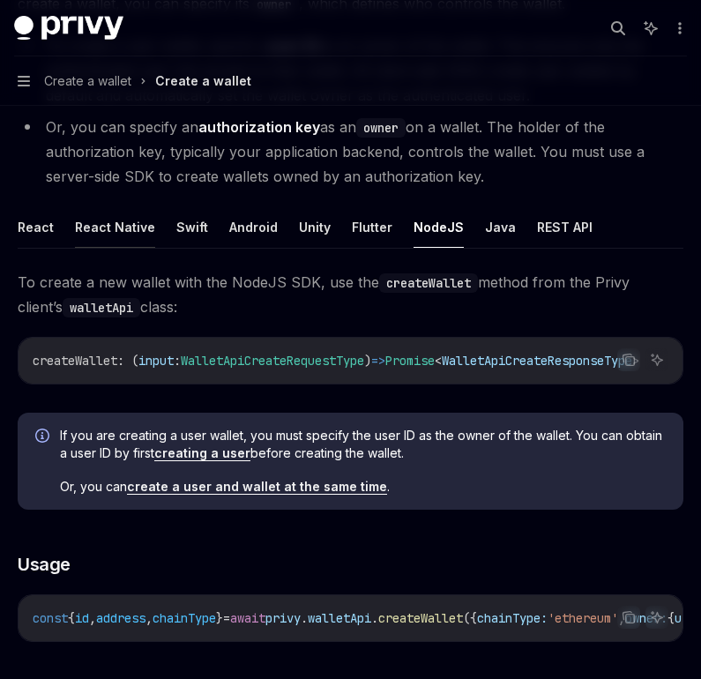 The height and width of the screenshot is (679, 701). What do you see at coordinates (35, 227) in the screenshot?
I see `button: React` at bounding box center [35, 227].